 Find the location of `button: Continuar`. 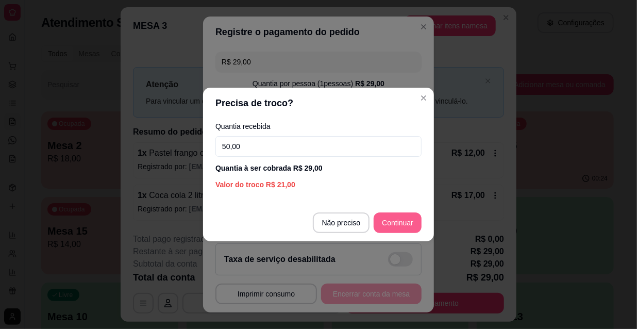

button: Continuar is located at coordinates (397, 223).